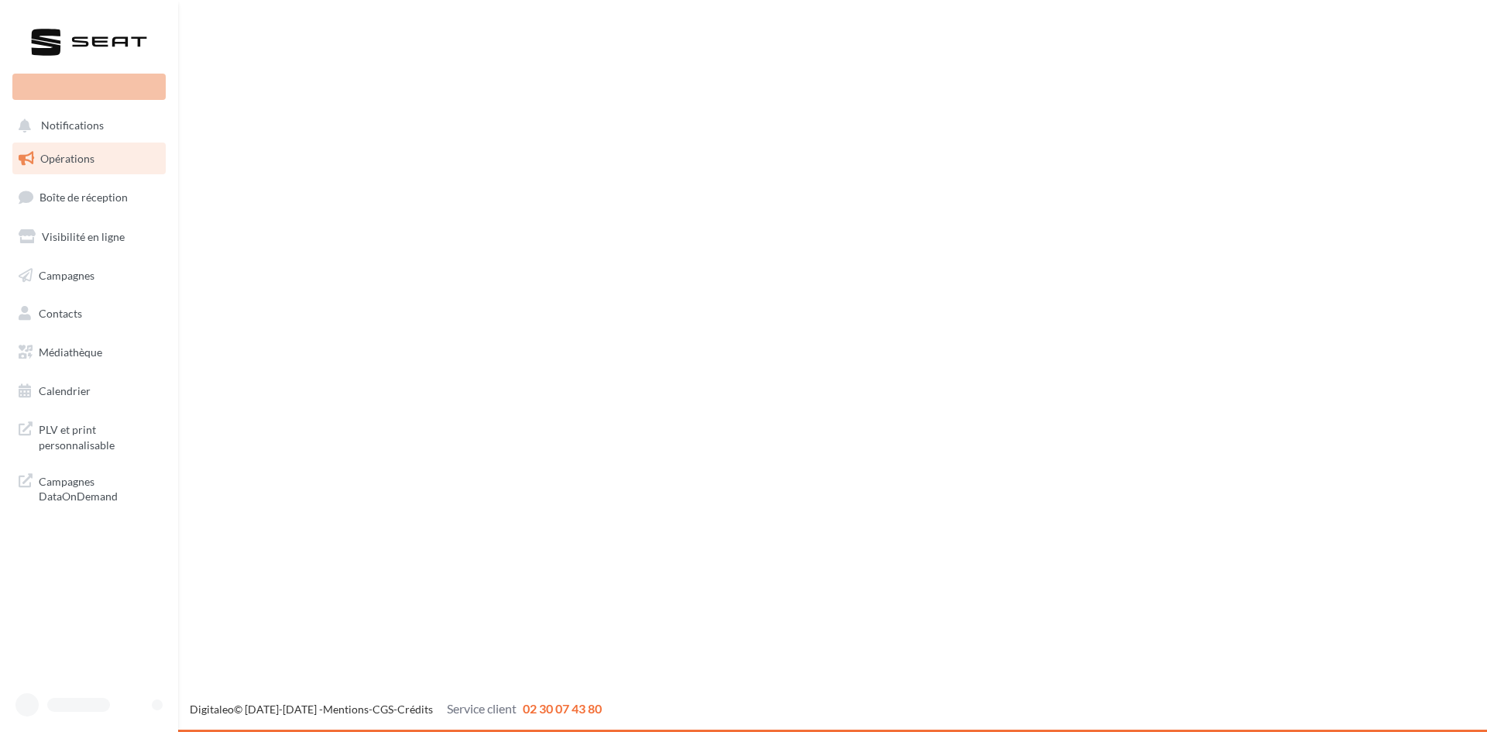  I want to click on a: Mentions, so click(345, 709).